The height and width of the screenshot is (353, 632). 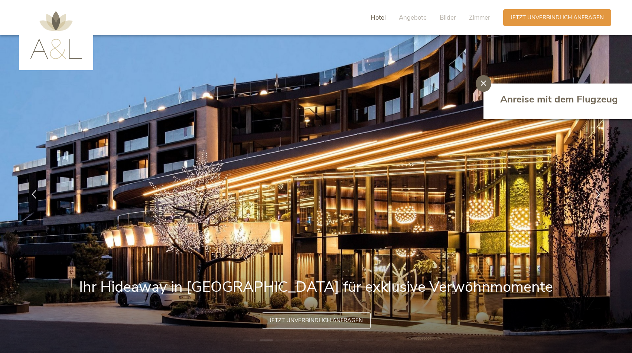 What do you see at coordinates (479, 17) in the screenshot?
I see `span: Zimmer` at bounding box center [479, 17].